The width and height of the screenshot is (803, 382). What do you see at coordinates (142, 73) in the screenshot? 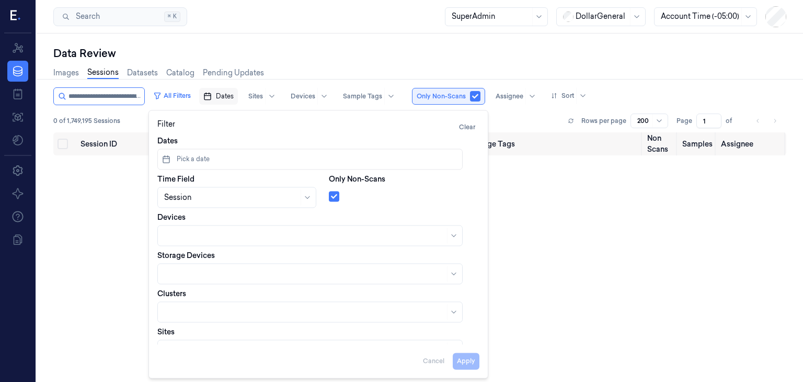
I see `a: Datasets` at bounding box center [142, 73].